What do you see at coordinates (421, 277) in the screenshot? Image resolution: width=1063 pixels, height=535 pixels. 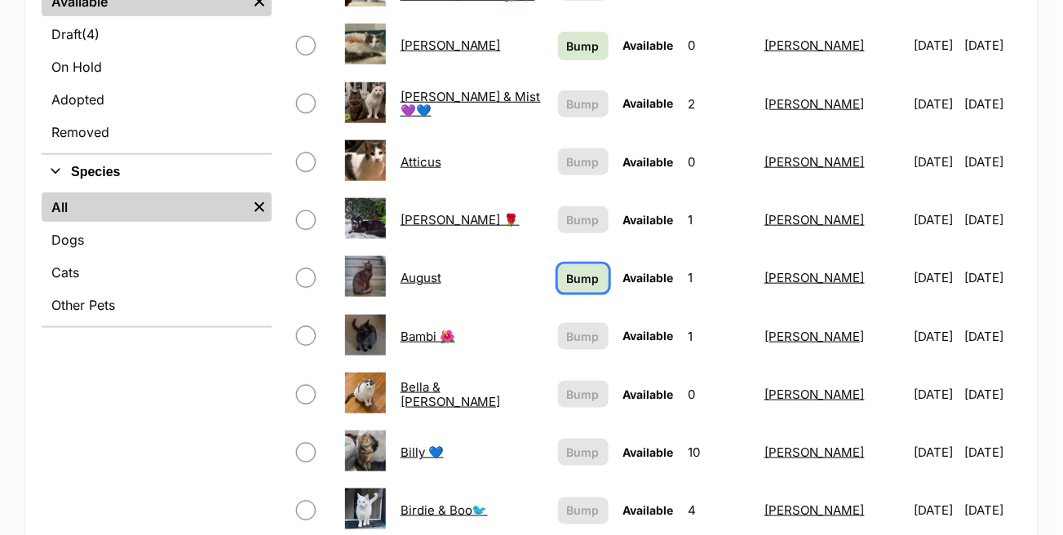 I see `a: August` at bounding box center [421, 277].